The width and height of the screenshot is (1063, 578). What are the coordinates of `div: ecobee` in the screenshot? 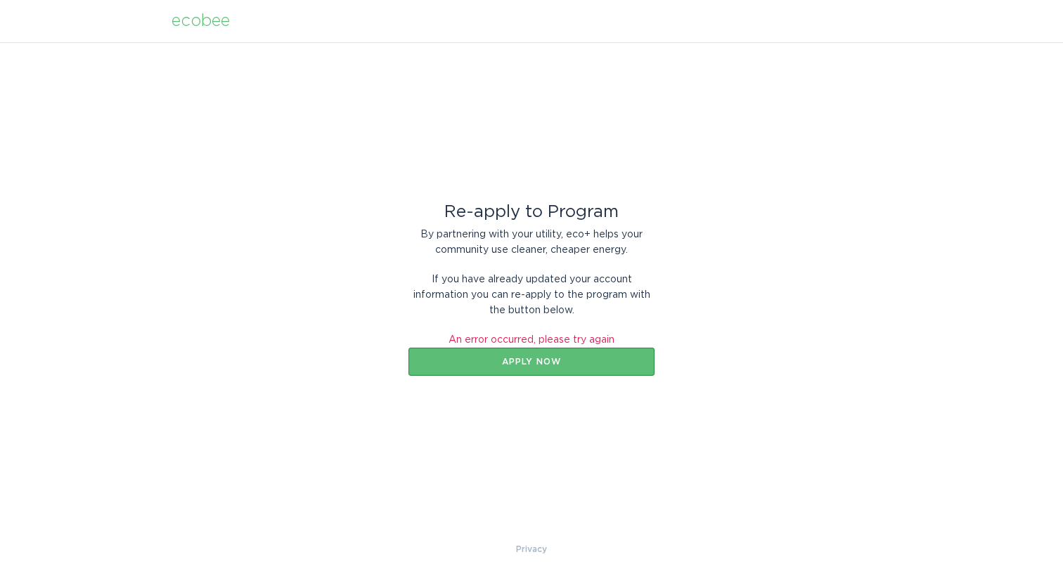 It's located at (200, 21).